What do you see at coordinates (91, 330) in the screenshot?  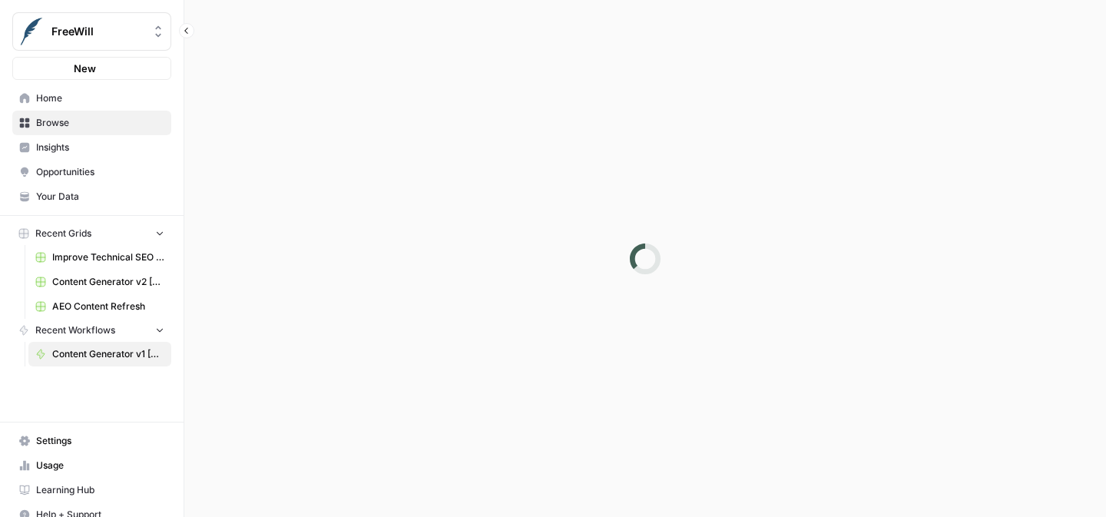 I see `button: Recent Workflows` at bounding box center [91, 330].